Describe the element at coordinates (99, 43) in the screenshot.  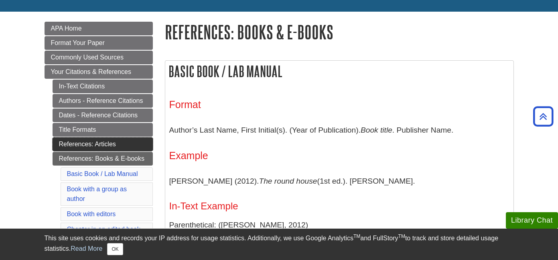
I see `a: Format Your Paper` at that location.